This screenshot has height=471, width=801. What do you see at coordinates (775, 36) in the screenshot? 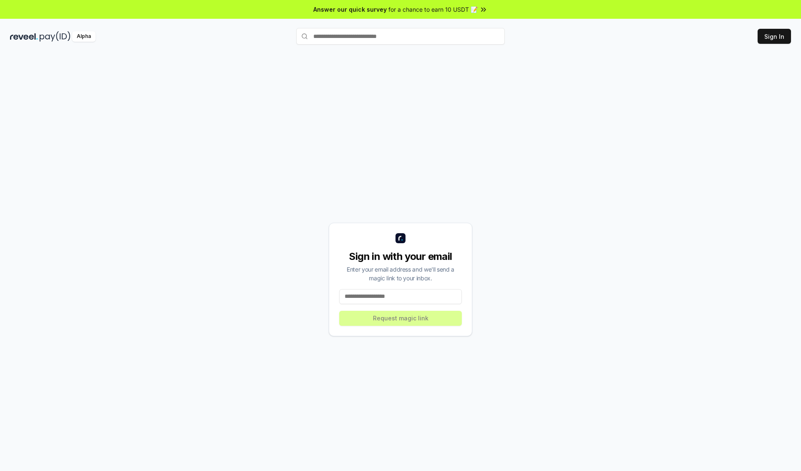
I see `button: Sign In` at bounding box center [775, 36].